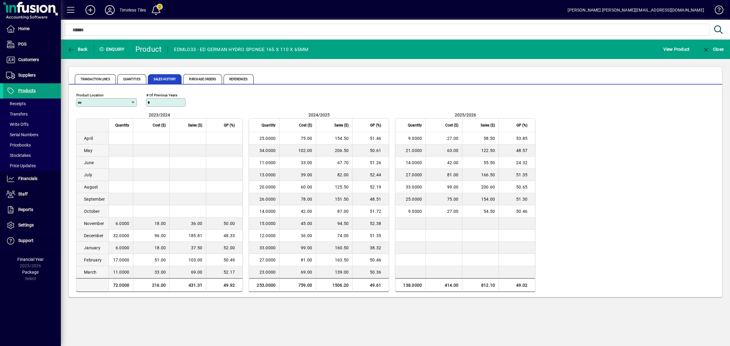 Image resolution: width=730 pixels, height=346 pixels. I want to click on span: 185.81, so click(196, 236).